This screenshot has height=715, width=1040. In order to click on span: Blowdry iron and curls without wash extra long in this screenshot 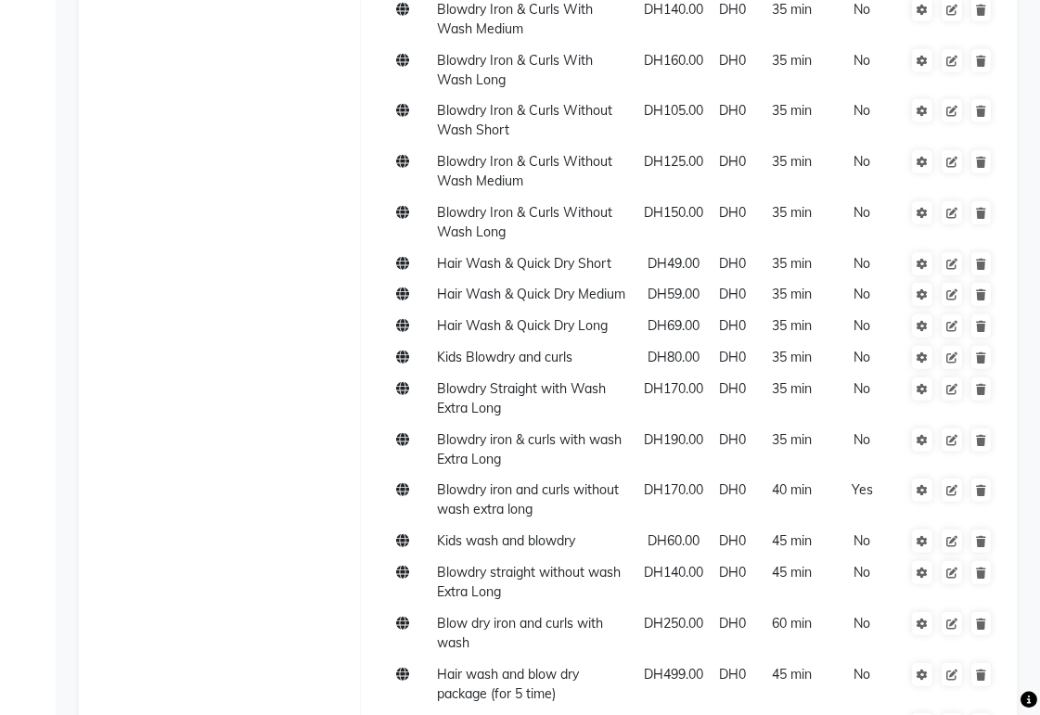, I will do `click(528, 499)`.